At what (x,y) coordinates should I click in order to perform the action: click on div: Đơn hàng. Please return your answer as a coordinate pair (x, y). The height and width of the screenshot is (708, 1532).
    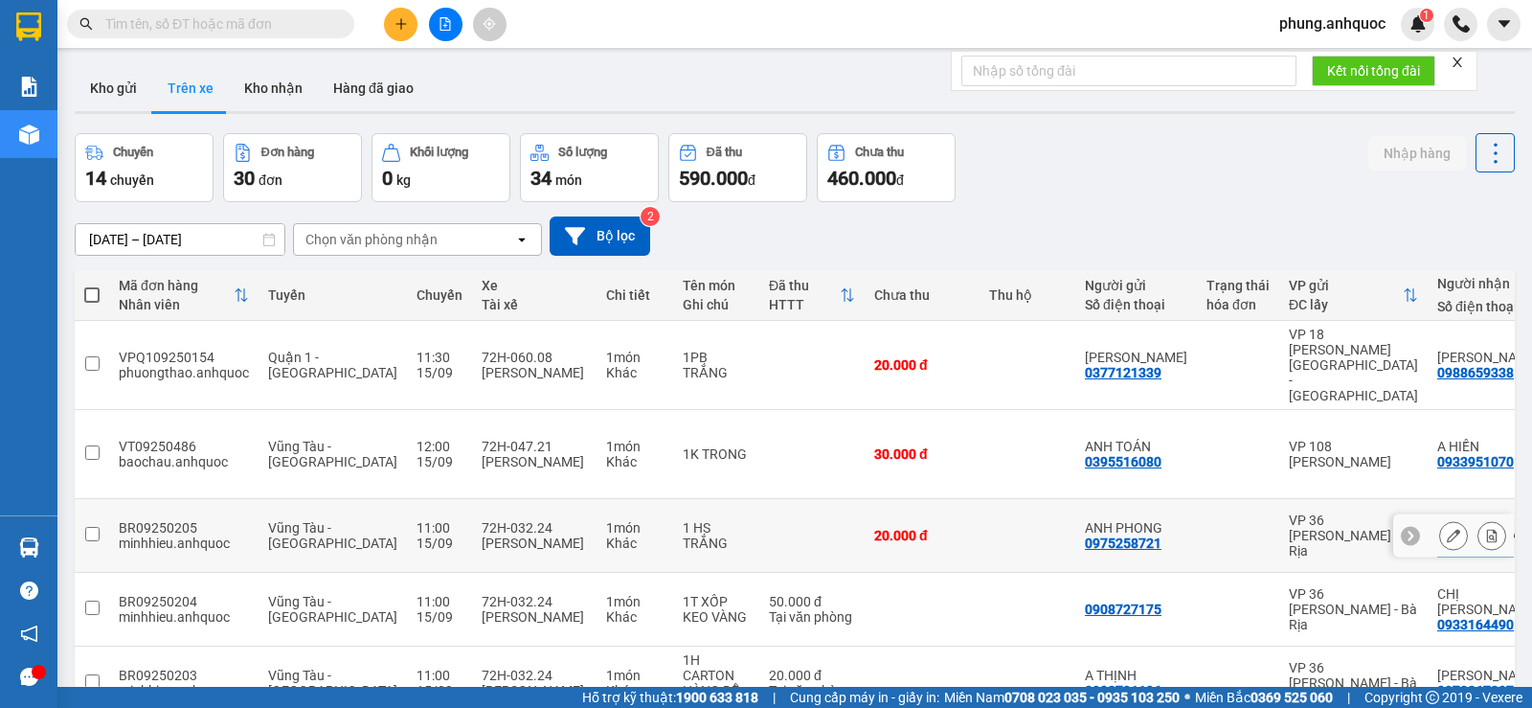
    Looking at the image, I should click on (287, 152).